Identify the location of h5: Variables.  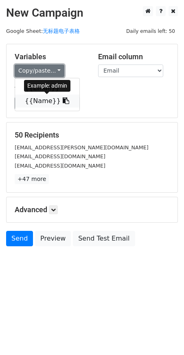
(50, 57).